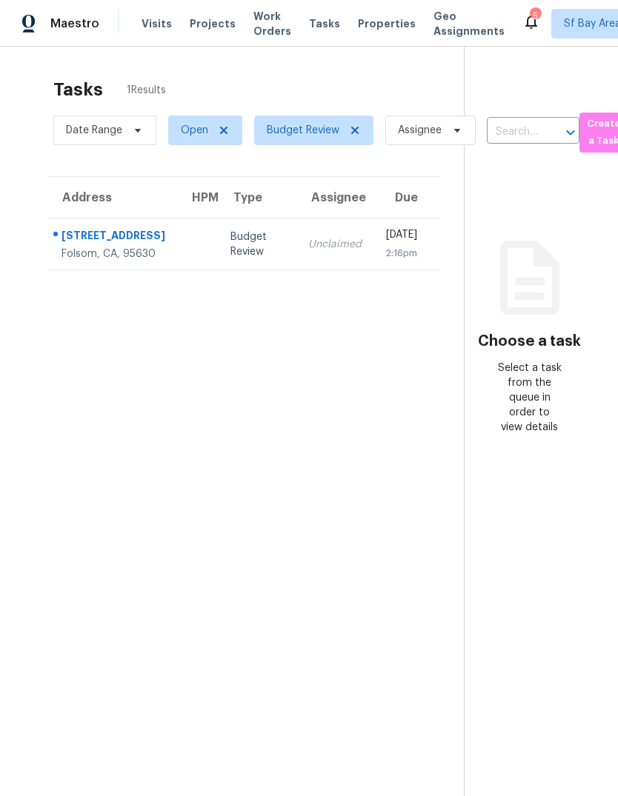 The width and height of the screenshot is (618, 796). Describe the element at coordinates (407, 198) in the screenshot. I see `th: Due` at that location.